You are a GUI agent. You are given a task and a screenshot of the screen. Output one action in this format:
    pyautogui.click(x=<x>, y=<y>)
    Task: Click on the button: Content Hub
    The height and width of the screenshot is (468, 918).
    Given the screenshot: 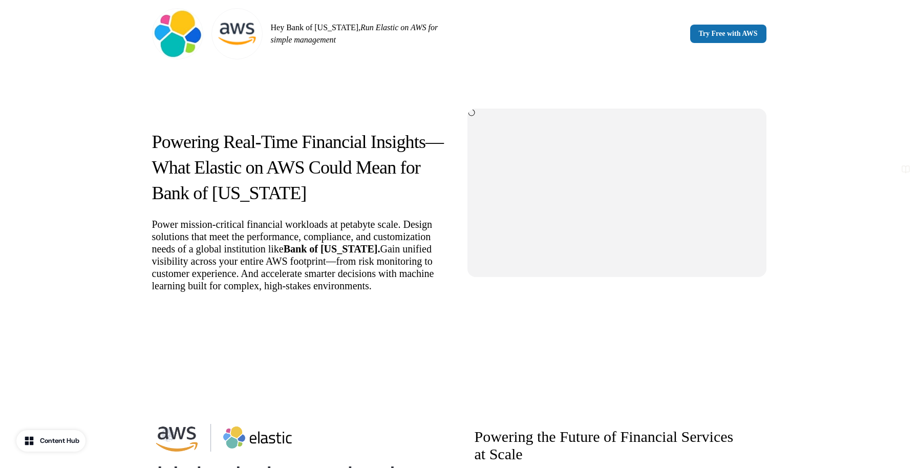 What is the action you would take?
    pyautogui.click(x=51, y=441)
    